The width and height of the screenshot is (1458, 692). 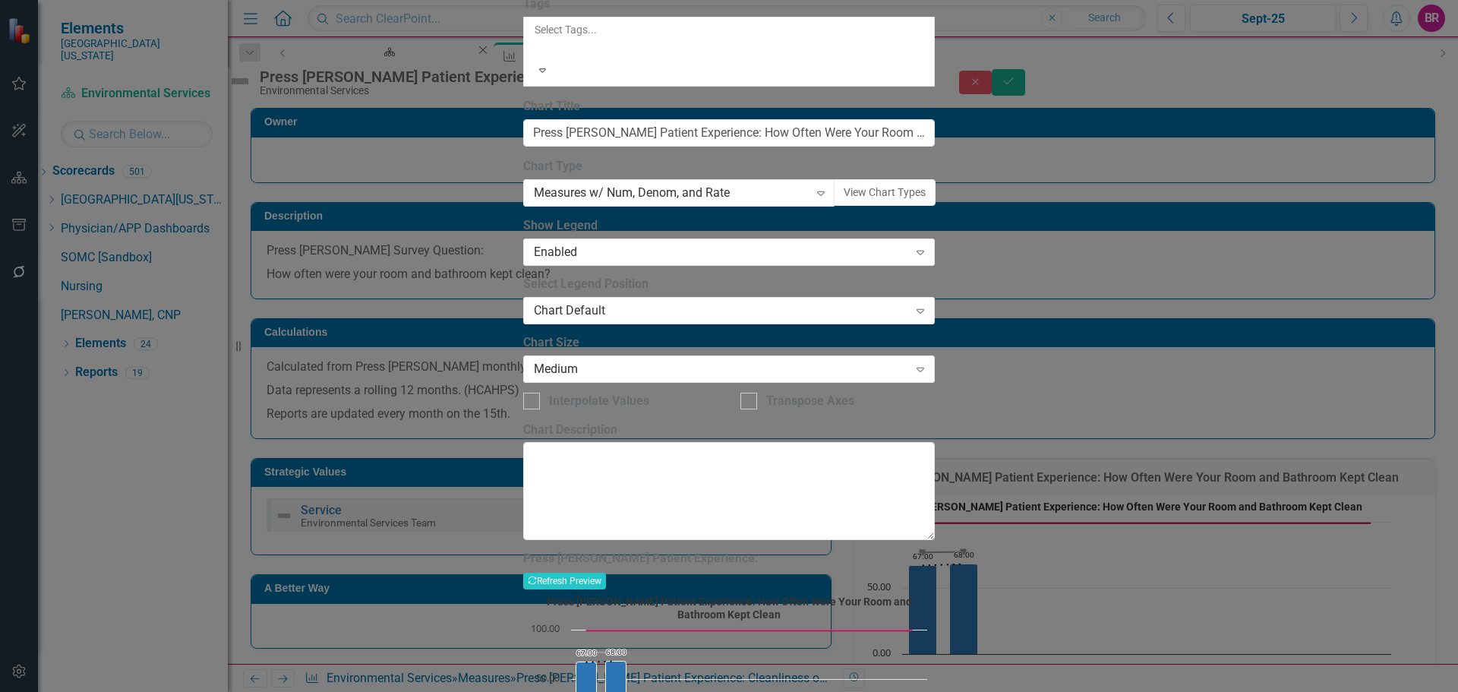 I want to click on div: Chart Default, so click(x=721, y=311).